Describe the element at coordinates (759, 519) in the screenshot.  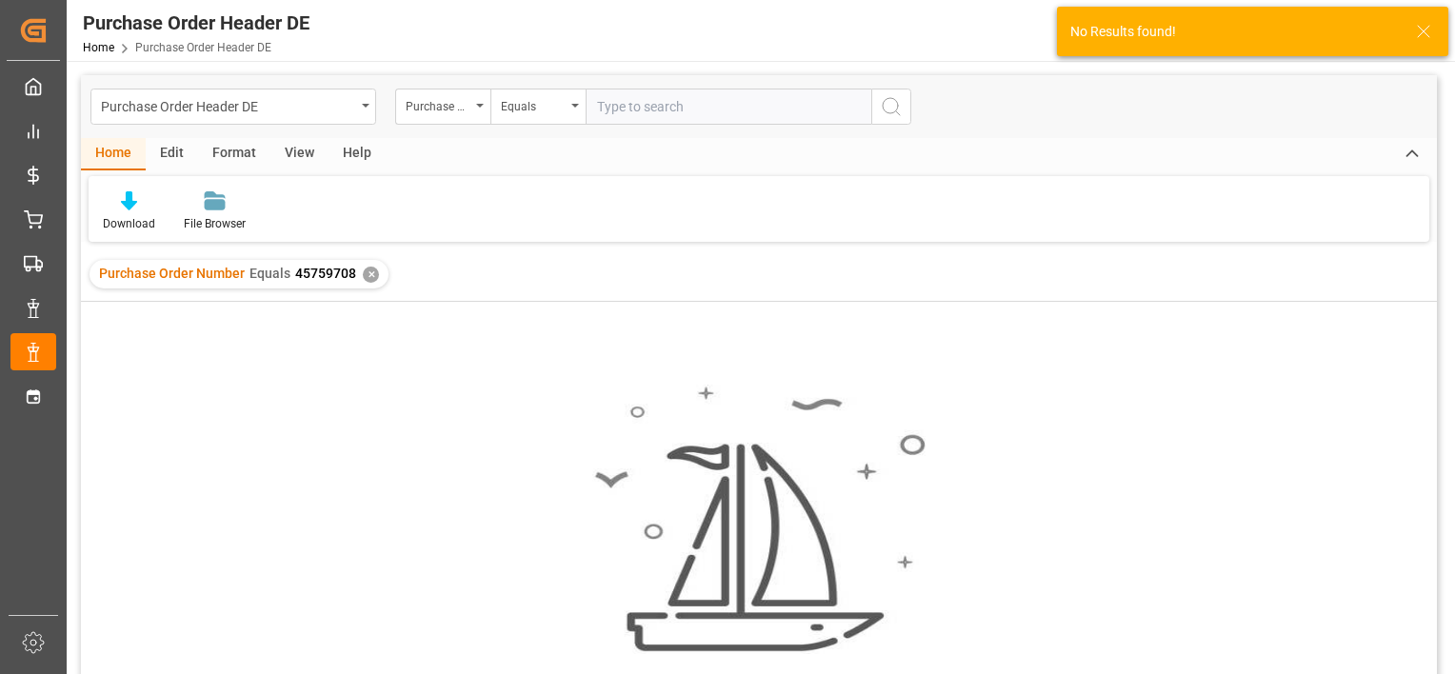
I see `img: smooth_sailing.jpeg` at that location.